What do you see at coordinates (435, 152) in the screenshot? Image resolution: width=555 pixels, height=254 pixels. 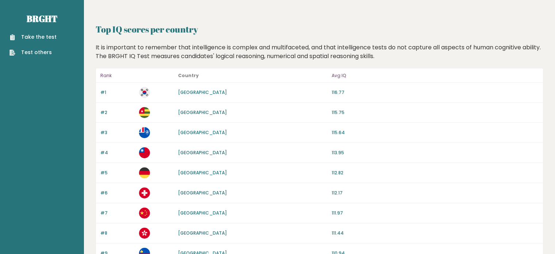 I see `p: 113.95` at bounding box center [435, 152].